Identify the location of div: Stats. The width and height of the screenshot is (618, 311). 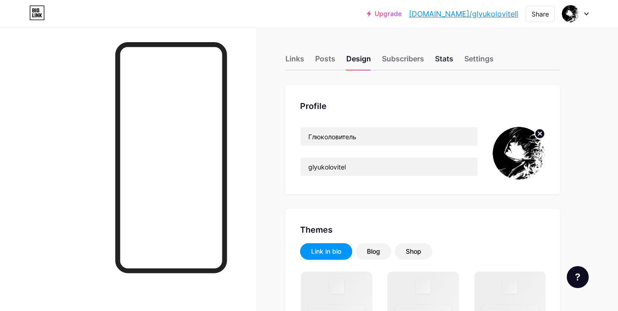
(444, 61).